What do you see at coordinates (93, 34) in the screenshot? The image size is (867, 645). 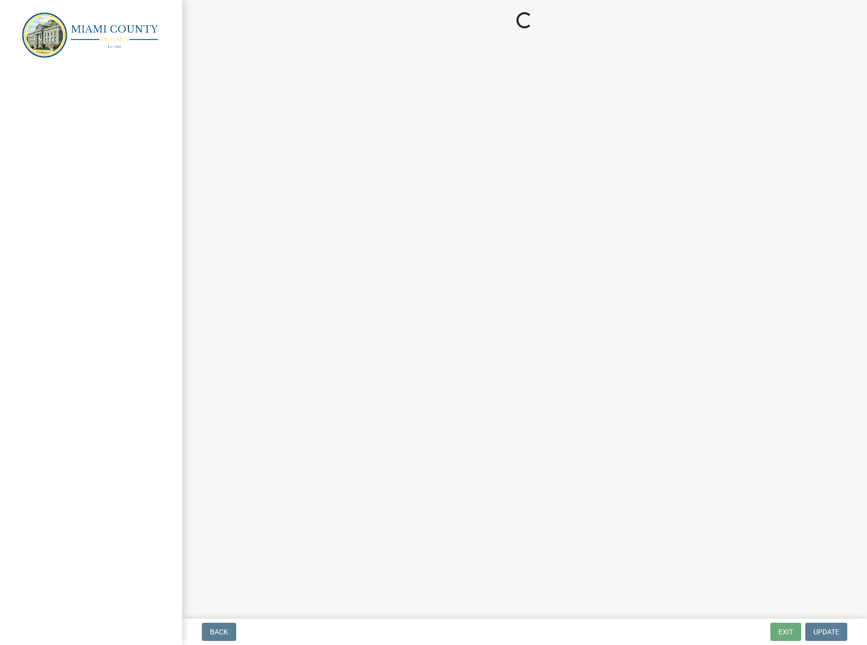 I see `img: Miami County, Indiana` at bounding box center [93, 34].